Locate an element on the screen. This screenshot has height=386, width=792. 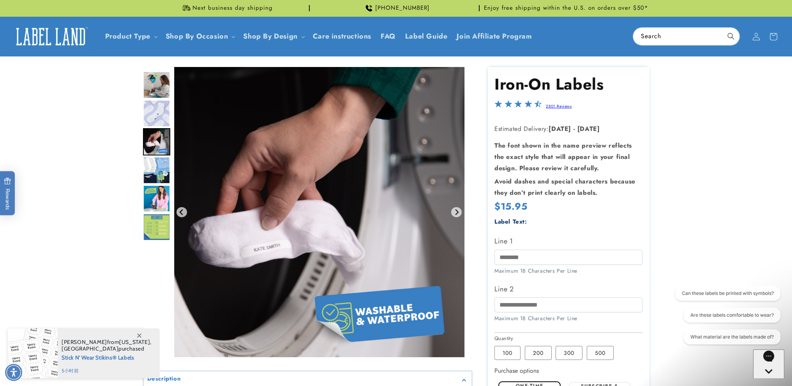
span: Stick N' Wear Stikins® Labels is located at coordinates (106, 357).